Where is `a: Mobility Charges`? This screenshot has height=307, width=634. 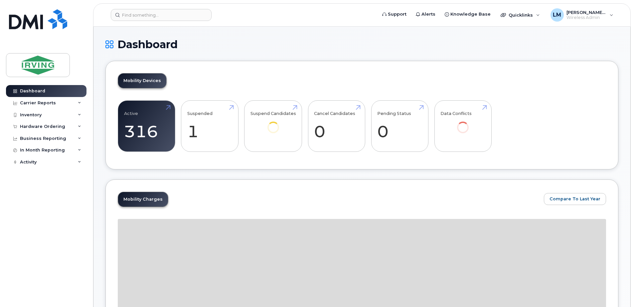 a: Mobility Charges is located at coordinates (143, 200).